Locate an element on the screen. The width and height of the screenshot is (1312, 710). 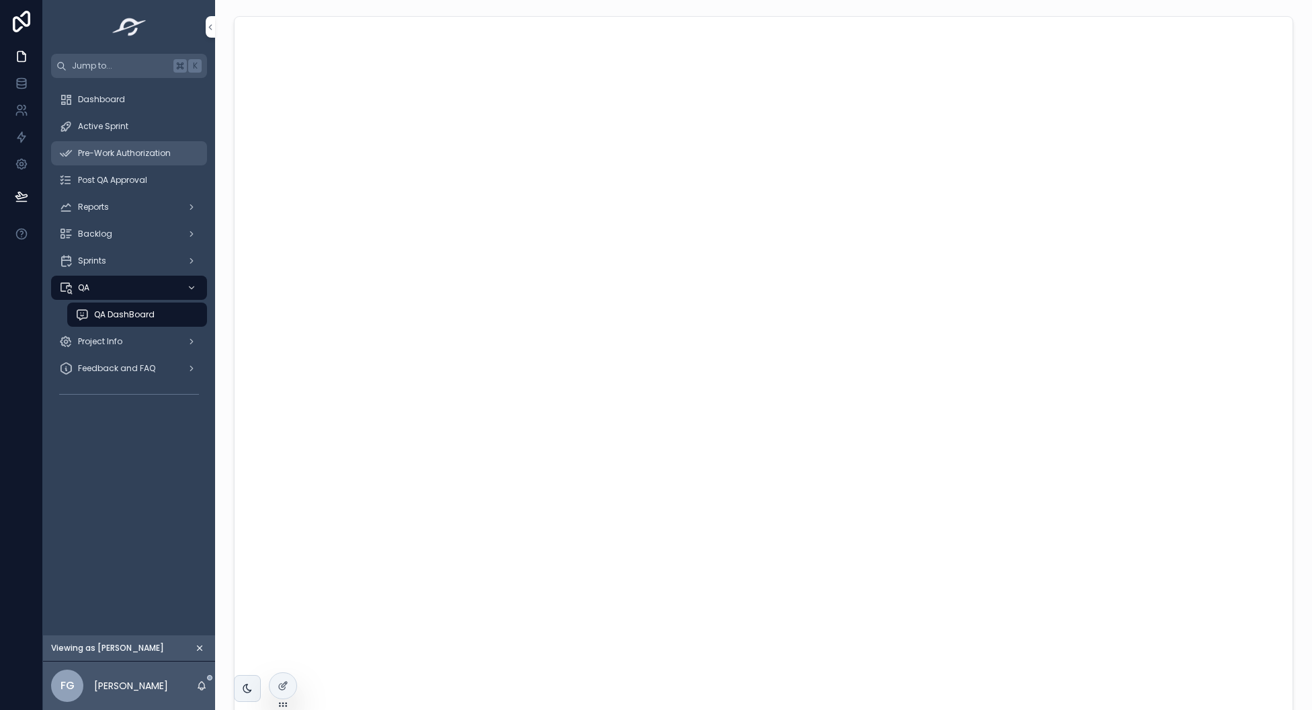
a: Sprints is located at coordinates (129, 261).